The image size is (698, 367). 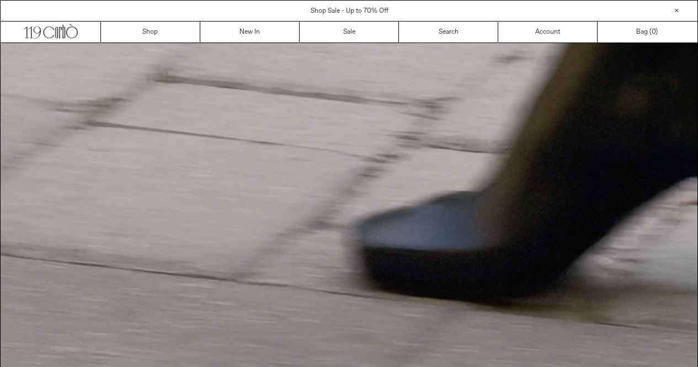 I want to click on span: 0, so click(x=653, y=32).